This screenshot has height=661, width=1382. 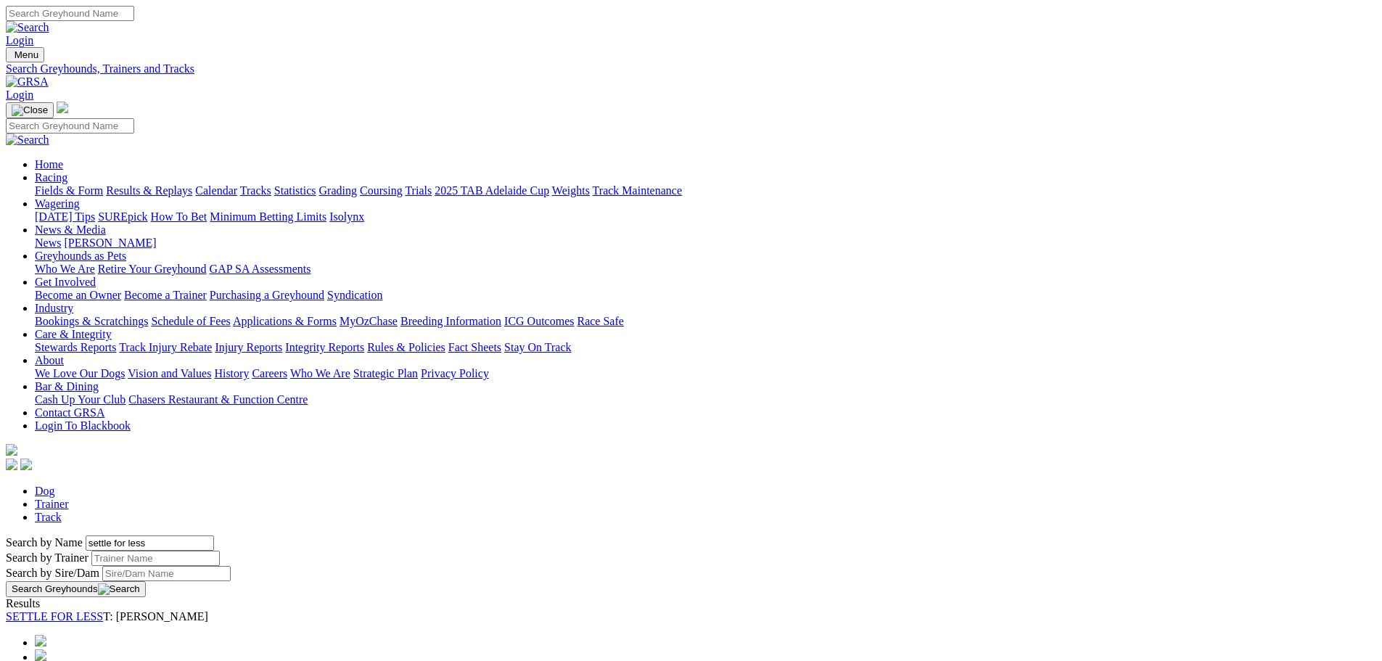 I want to click on a: Integrity Reports, so click(x=324, y=347).